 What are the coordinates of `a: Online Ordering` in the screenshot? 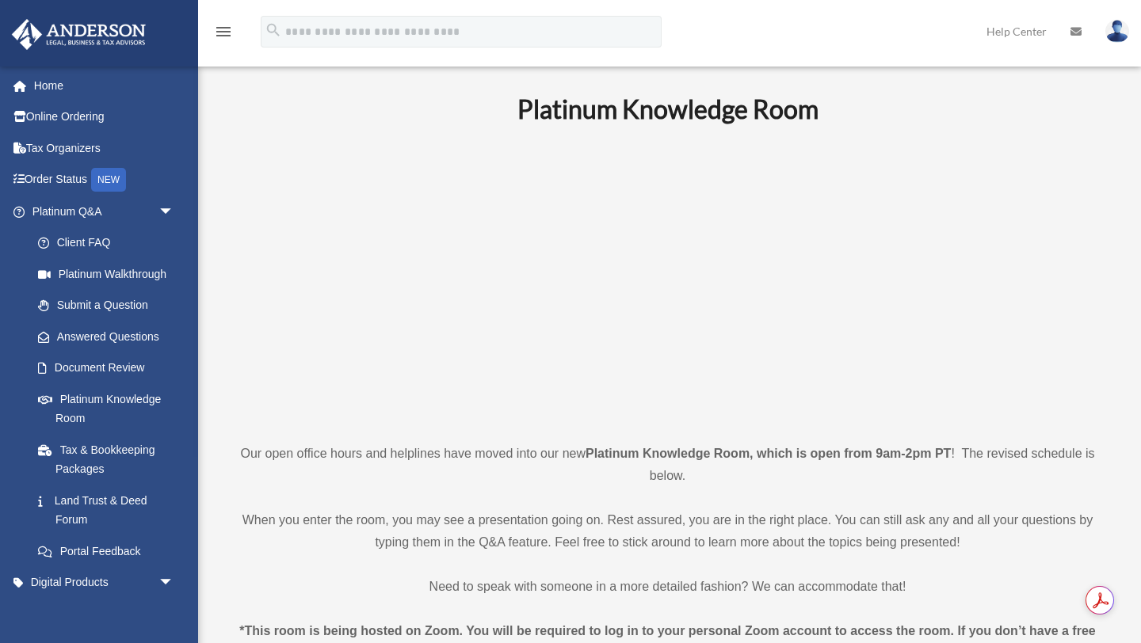 It's located at (105, 117).